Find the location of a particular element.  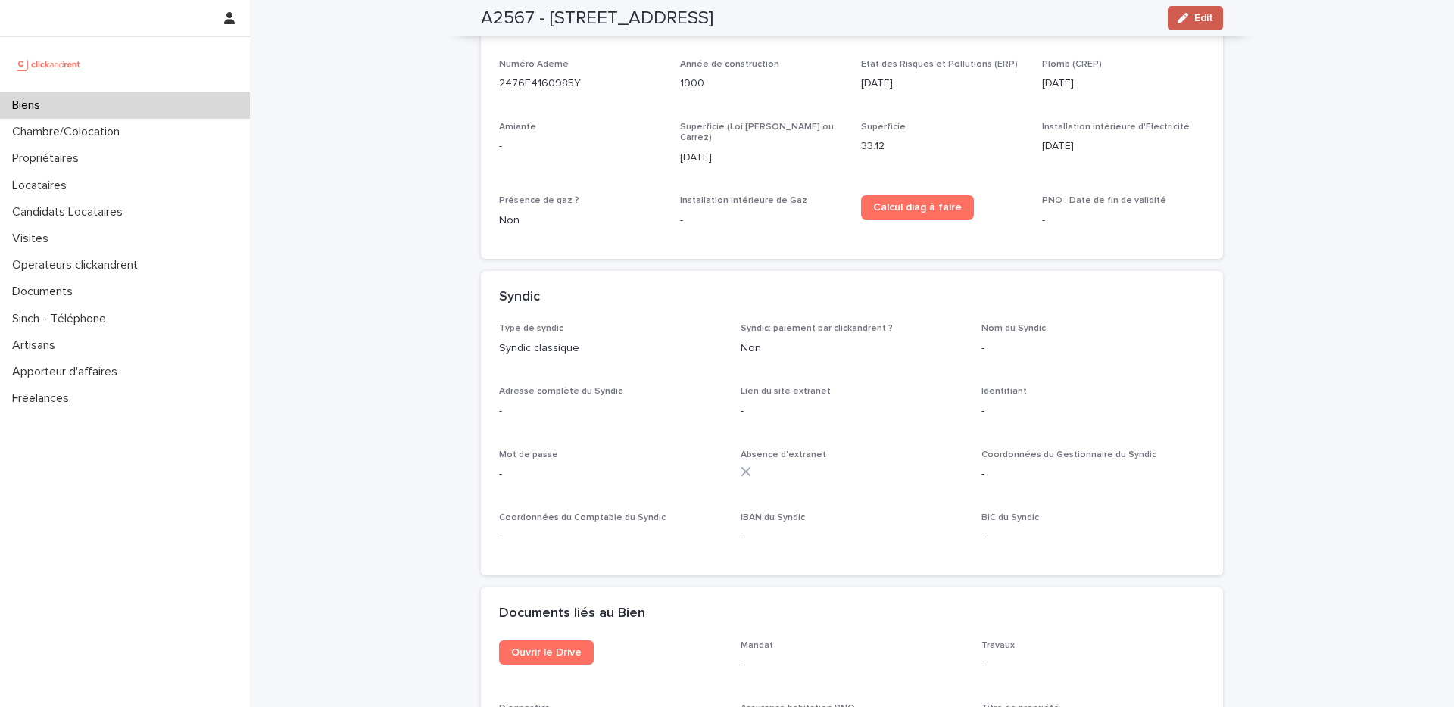

span: Plomb (CREP) is located at coordinates (1072, 64).